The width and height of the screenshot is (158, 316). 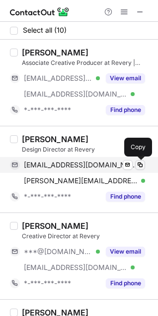 What do you see at coordinates (87, 150) in the screenshot?
I see `div: Design Director at Revery` at bounding box center [87, 150].